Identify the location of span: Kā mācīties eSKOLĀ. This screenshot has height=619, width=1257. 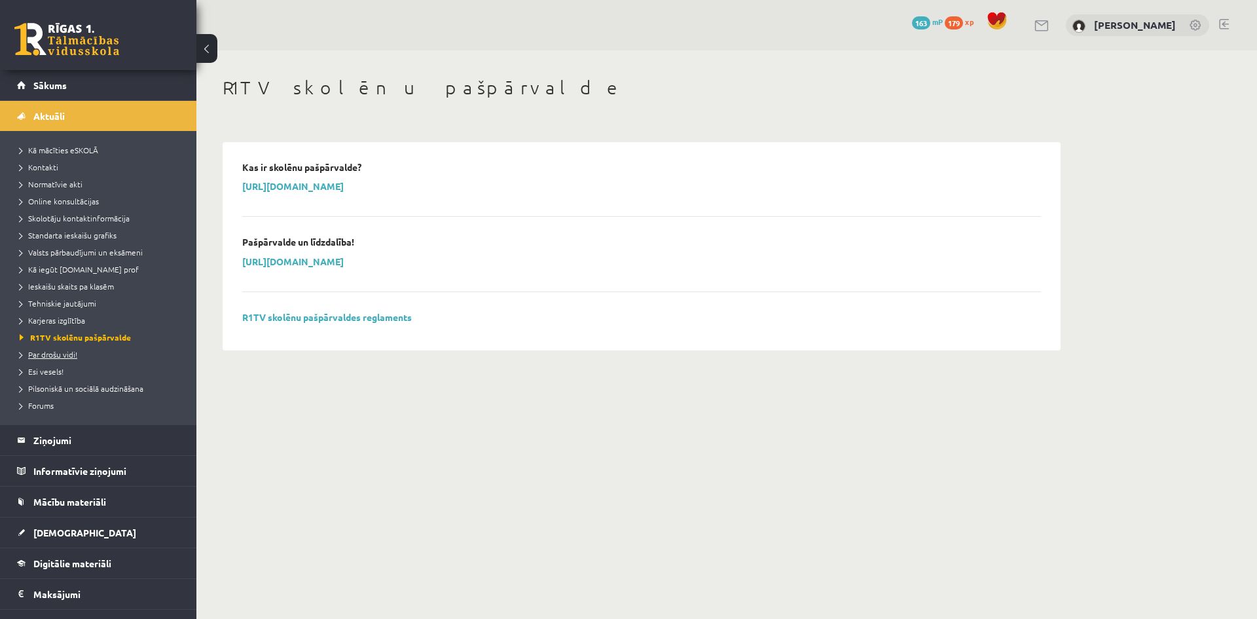
(59, 150).